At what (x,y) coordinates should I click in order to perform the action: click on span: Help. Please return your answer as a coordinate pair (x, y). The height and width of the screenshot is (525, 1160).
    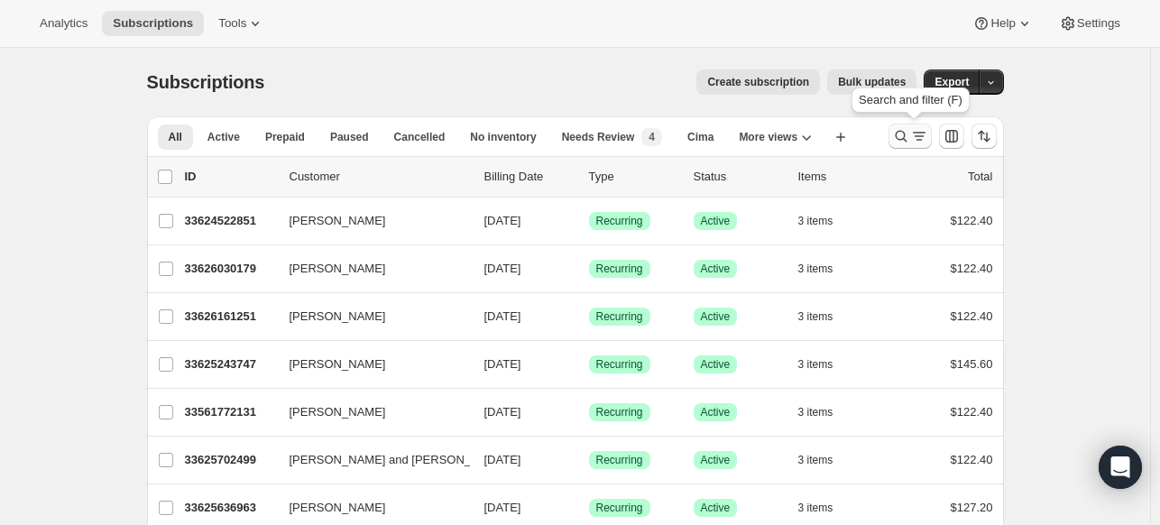
    Looking at the image, I should click on (1002, 23).